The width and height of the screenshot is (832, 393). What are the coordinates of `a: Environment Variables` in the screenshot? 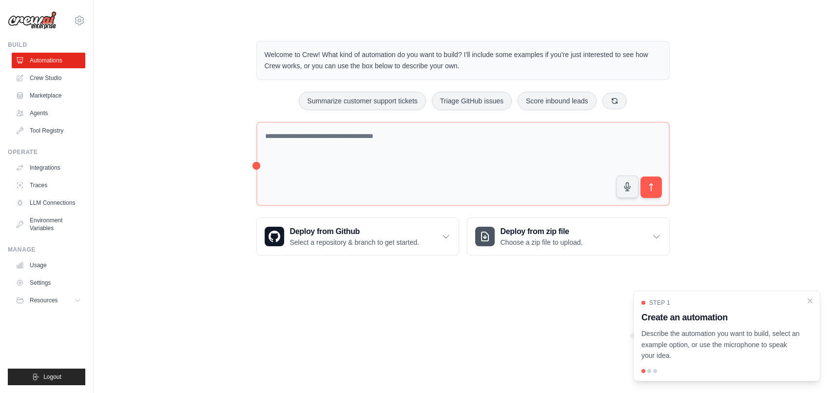 It's located at (48, 224).